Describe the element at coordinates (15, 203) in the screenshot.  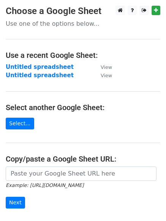
I see `input: Next` at that location.